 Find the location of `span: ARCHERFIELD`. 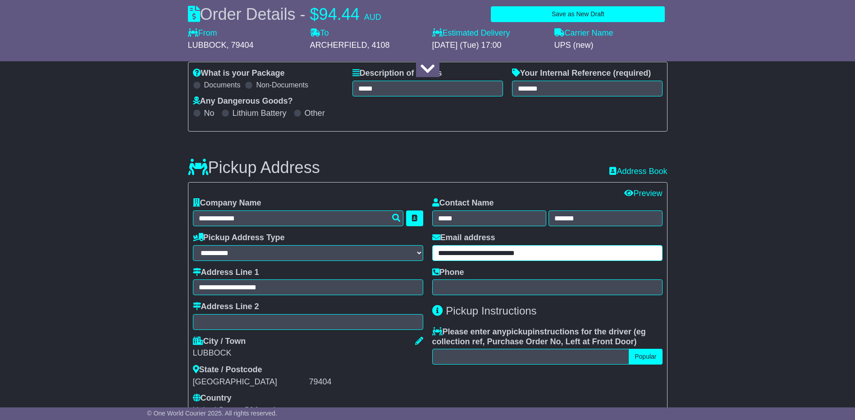

span: ARCHERFIELD is located at coordinates (338, 45).